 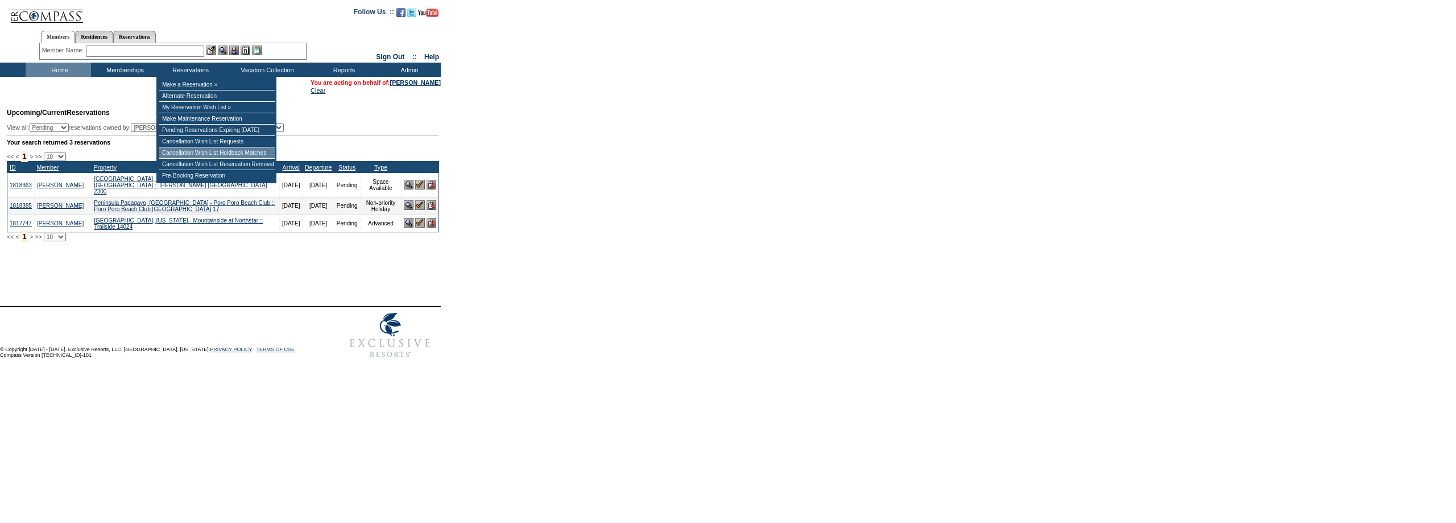 I want to click on td: Memberships, so click(x=123, y=69).